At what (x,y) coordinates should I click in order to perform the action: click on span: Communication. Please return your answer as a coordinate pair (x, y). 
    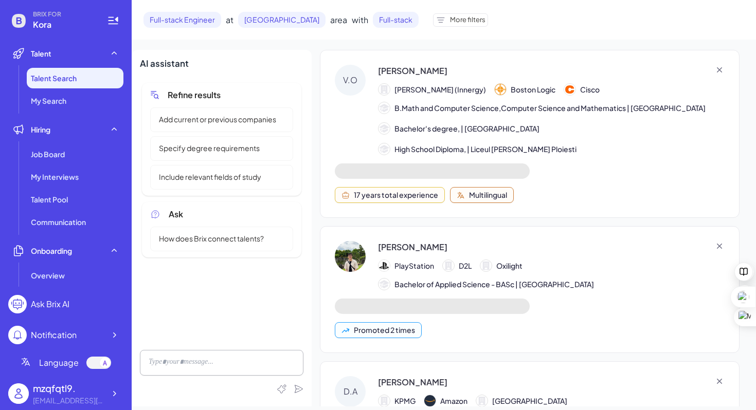
    Looking at the image, I should click on (58, 222).